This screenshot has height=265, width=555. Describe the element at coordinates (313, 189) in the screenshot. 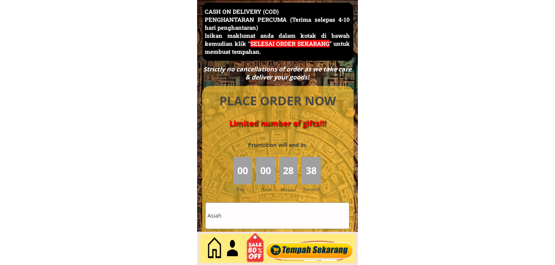

I see `h3: Second` at that location.